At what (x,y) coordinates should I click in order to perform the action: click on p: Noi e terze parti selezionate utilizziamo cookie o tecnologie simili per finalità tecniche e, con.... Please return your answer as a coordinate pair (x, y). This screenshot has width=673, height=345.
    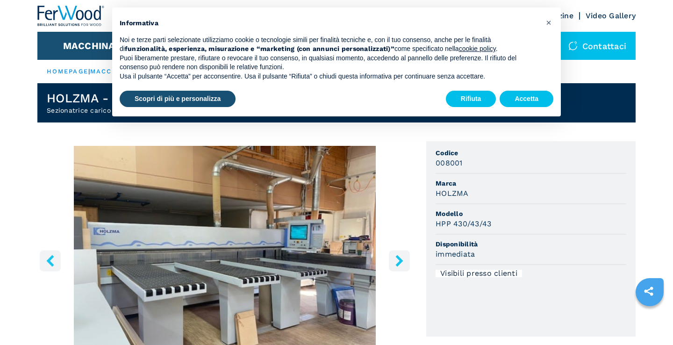
    Looking at the image, I should click on (329, 44).